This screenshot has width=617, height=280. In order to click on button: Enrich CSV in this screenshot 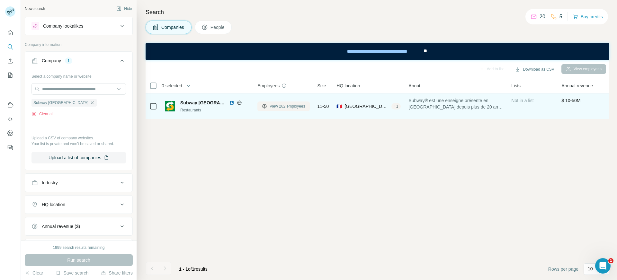, I will do `click(10, 61)`.